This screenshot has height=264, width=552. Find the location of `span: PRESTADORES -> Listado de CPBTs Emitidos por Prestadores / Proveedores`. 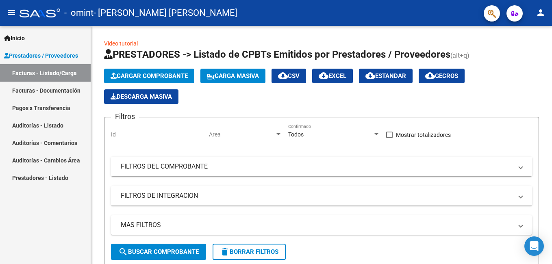

span: PRESTADORES -> Listado de CPBTs Emitidos por Prestadores / Proveedores is located at coordinates (277, 55).